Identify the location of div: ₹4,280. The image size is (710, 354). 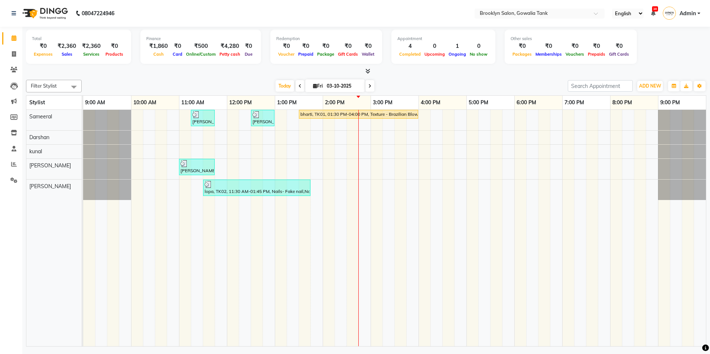
(230, 46).